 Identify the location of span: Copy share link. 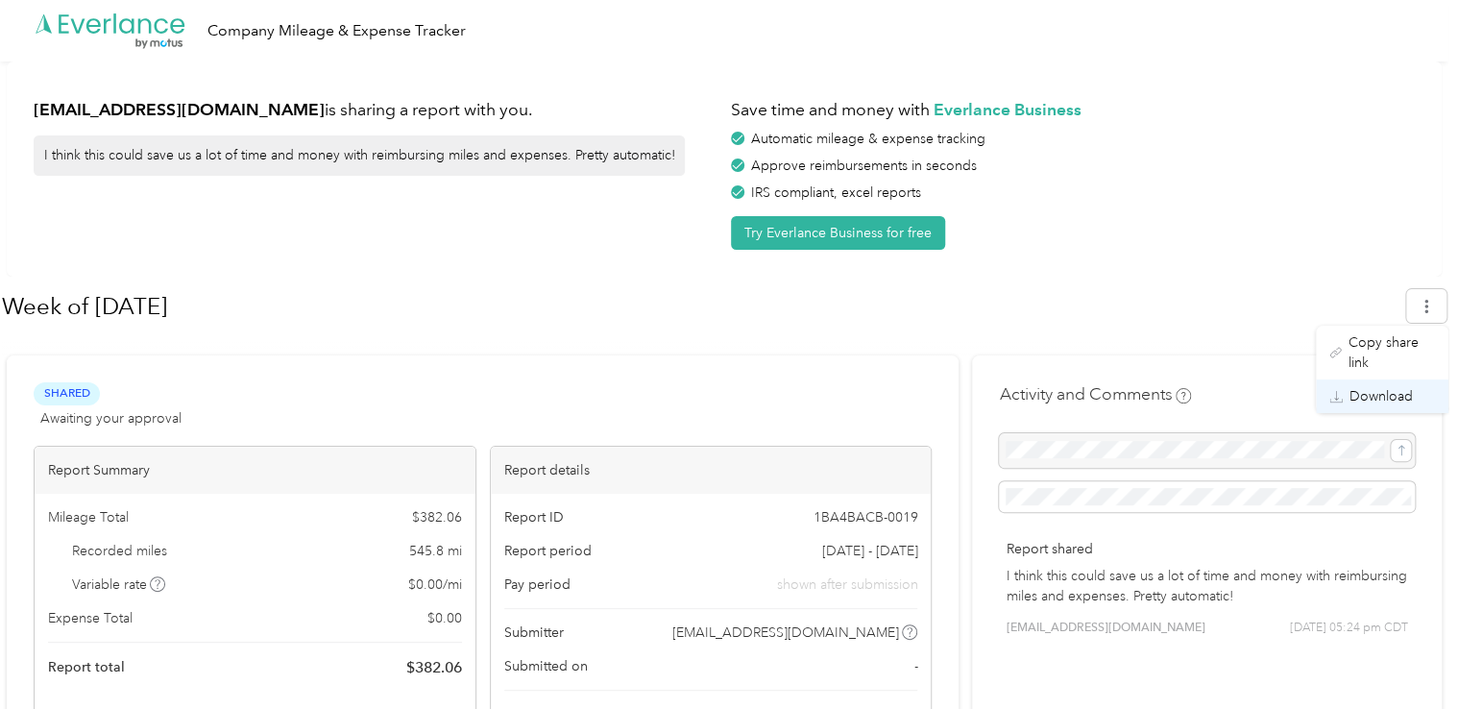
(1391, 352).